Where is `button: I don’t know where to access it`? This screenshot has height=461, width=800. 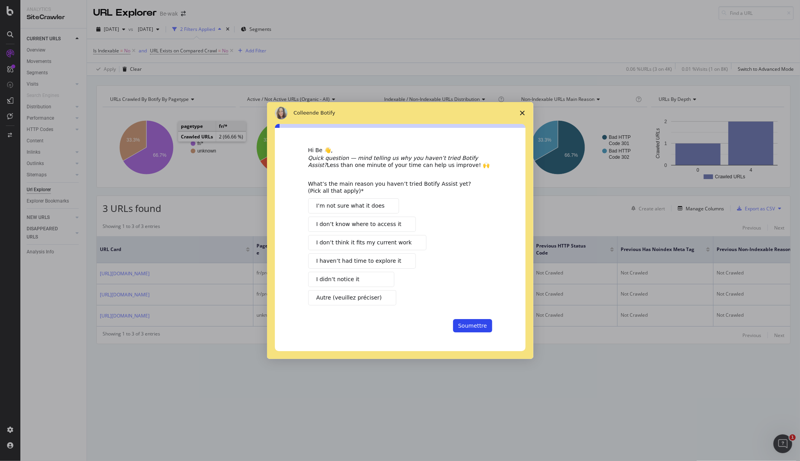
button: I don’t know where to access it is located at coordinates (362, 224).